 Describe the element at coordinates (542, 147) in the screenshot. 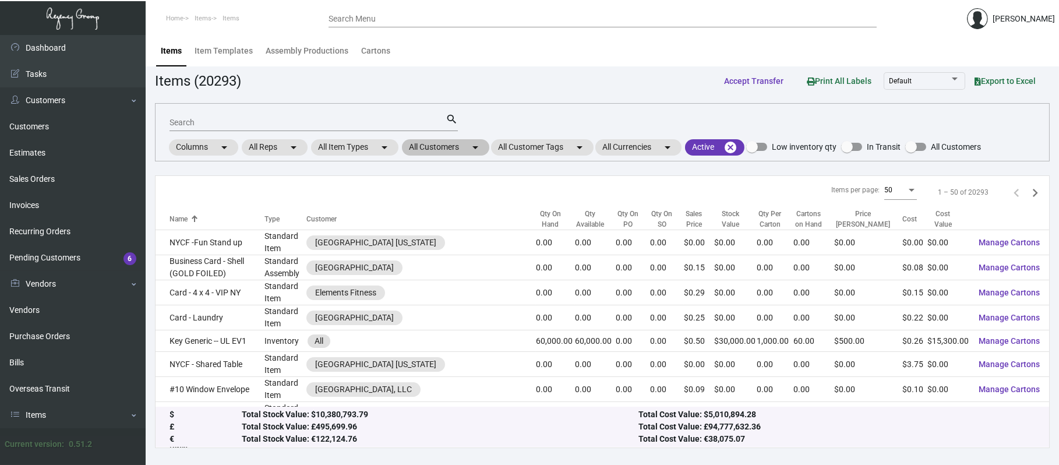

I see `mat-chip: All Customer Tags` at that location.